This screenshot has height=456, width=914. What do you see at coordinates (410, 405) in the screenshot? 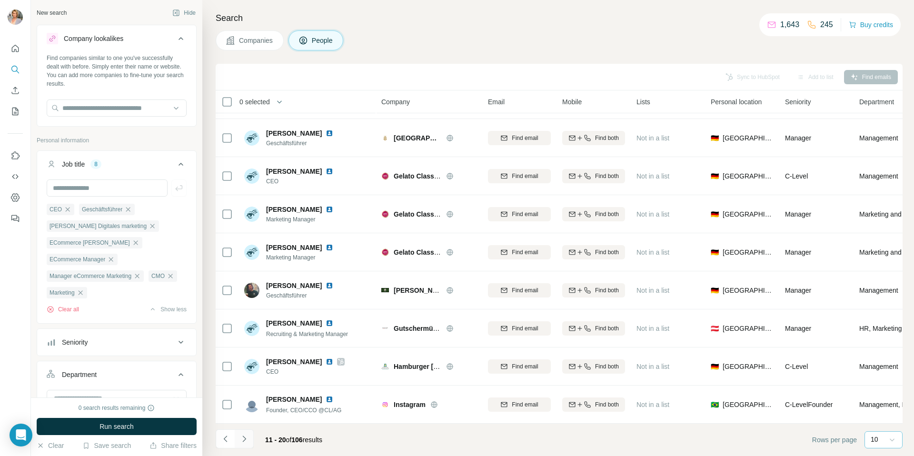
I see `span: Instagram` at bounding box center [410, 405].